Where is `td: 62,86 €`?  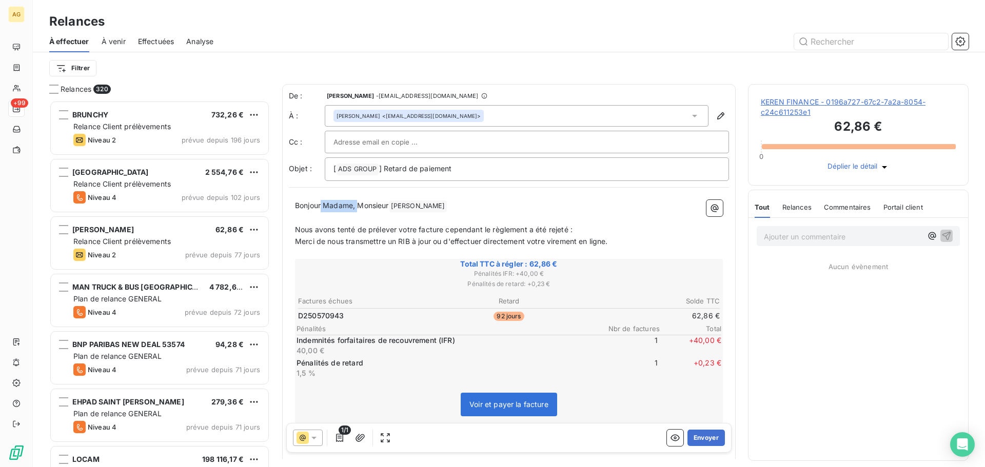
td: 62,86 € is located at coordinates (650, 316).